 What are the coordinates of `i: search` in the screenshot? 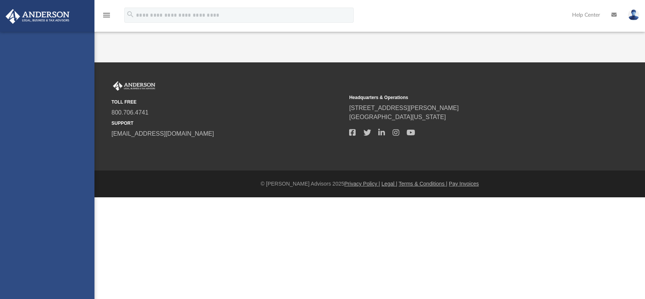 It's located at (130, 14).